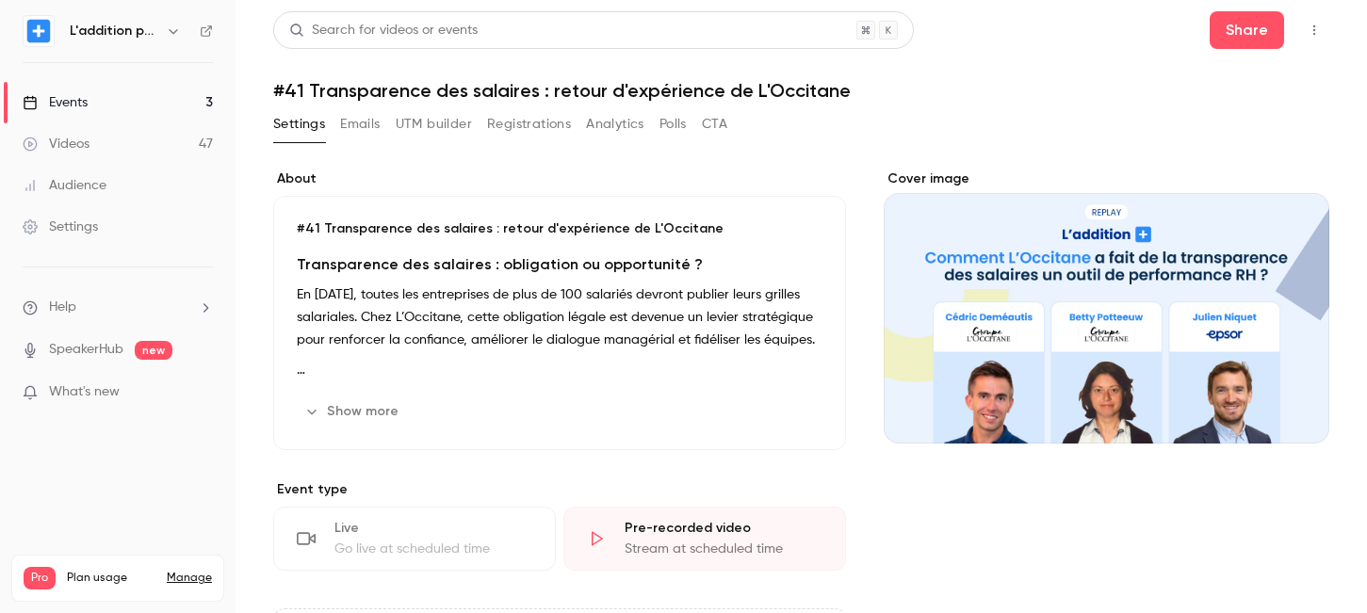  Describe the element at coordinates (189, 578) in the screenshot. I see `a: Manage` at that location.